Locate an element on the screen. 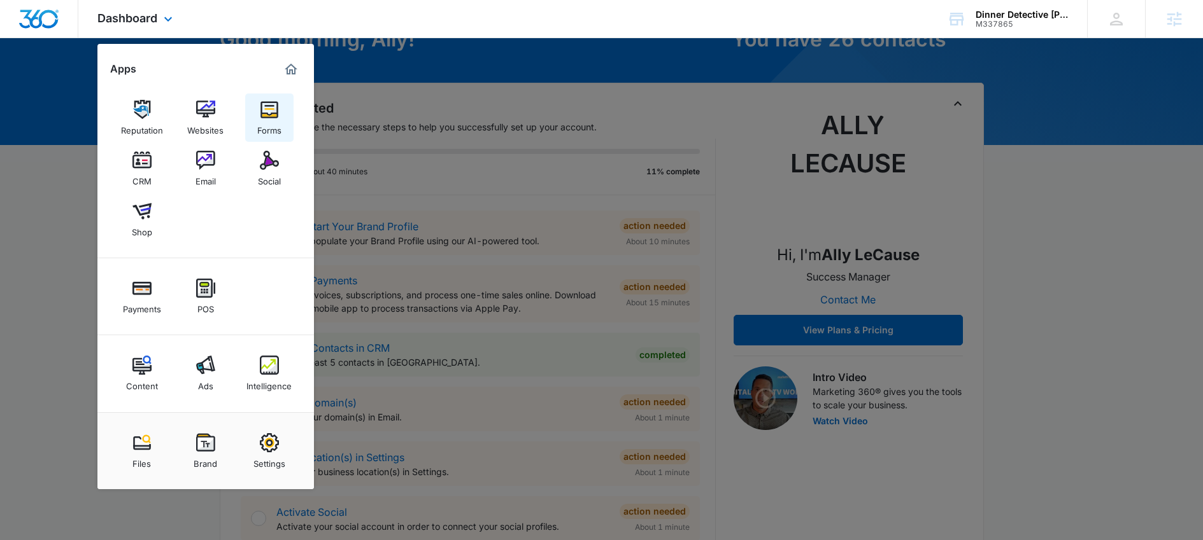 The height and width of the screenshot is (540, 1203). div: CRM is located at coordinates (142, 178).